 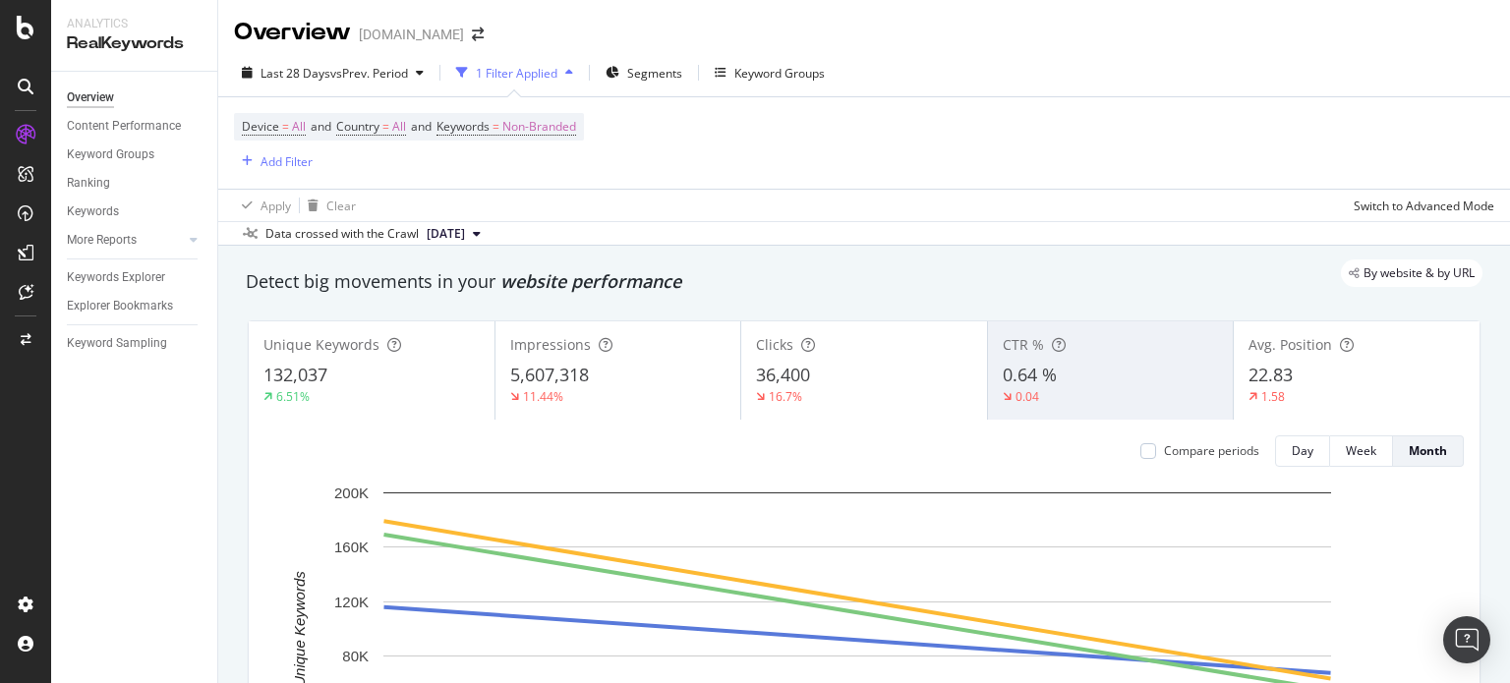 I want to click on text: 160K, so click(x=351, y=546).